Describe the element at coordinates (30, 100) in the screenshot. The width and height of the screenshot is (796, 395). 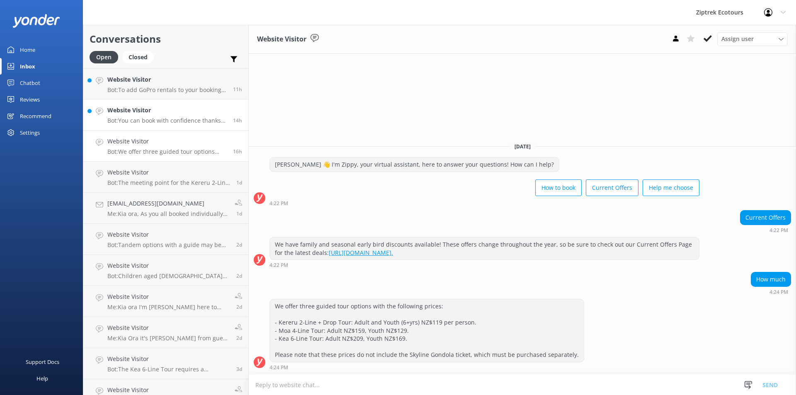
I see `div: Reviews` at that location.